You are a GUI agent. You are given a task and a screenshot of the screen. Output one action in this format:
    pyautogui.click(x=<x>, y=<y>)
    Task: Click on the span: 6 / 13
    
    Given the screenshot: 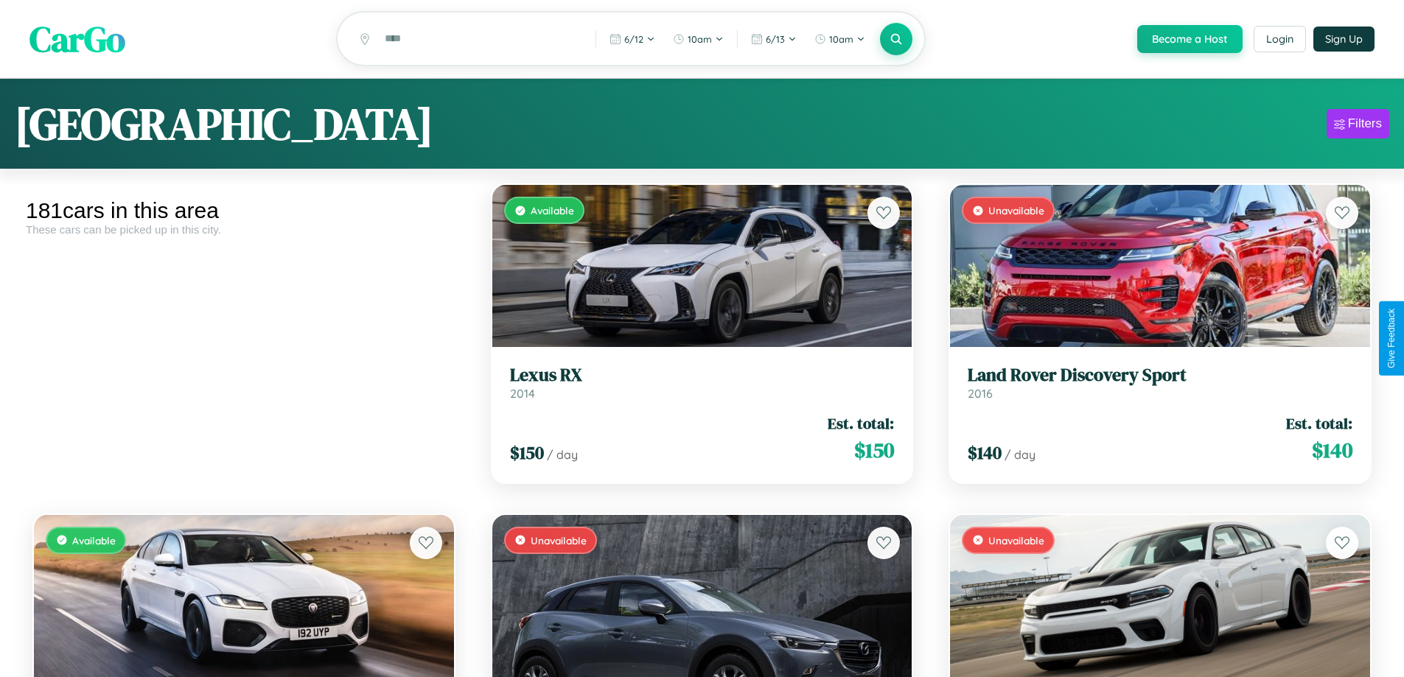 What is the action you would take?
    pyautogui.click(x=776, y=39)
    